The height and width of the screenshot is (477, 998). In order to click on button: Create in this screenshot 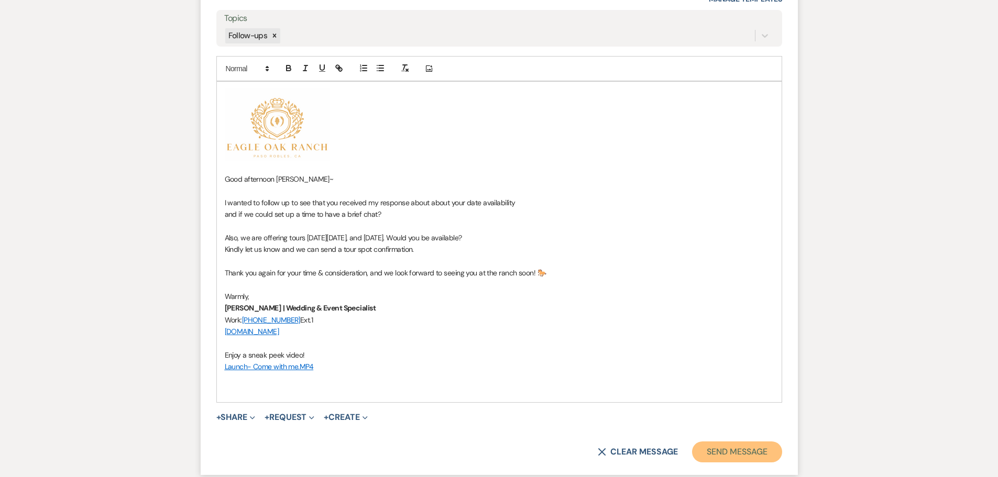, I will do `click(345, 417)`.